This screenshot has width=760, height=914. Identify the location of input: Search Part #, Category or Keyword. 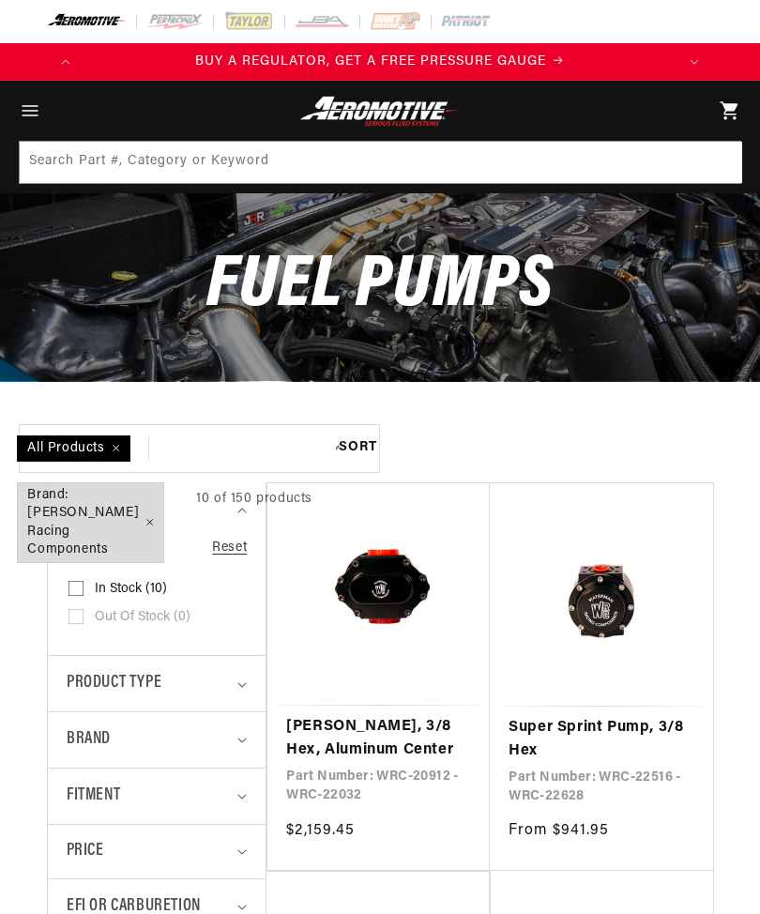
(381, 162).